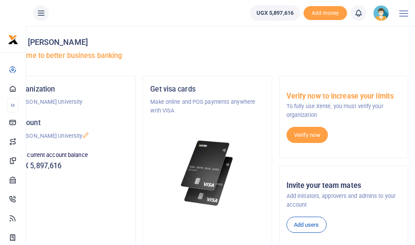 Image resolution: width=415 pixels, height=245 pixels. I want to click on p: Make online and POS payments anywhere with VISA, so click(207, 106).